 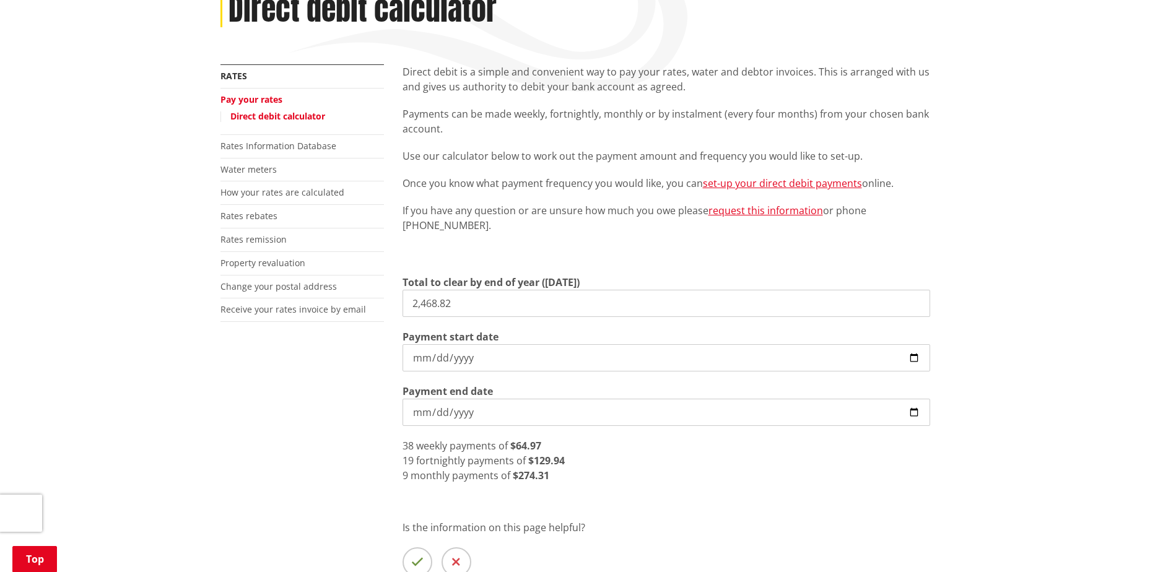 I want to click on a: Rates, so click(x=233, y=76).